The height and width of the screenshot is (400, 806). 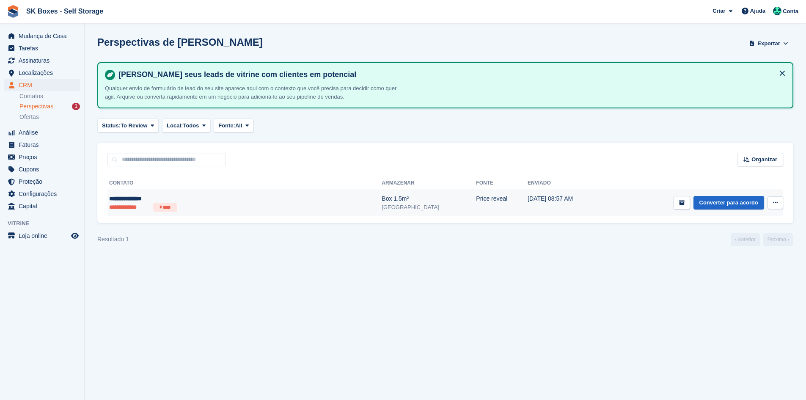 What do you see at coordinates (44, 61) in the screenshot?
I see `span: Assinaturas` at bounding box center [44, 61].